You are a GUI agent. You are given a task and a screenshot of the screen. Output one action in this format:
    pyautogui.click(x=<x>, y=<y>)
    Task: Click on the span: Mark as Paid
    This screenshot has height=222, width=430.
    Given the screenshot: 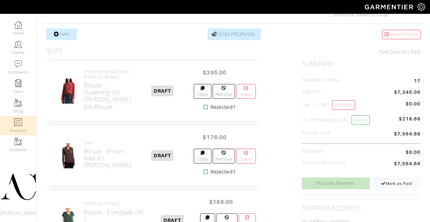 What is the action you would take?
    pyautogui.click(x=397, y=183)
    